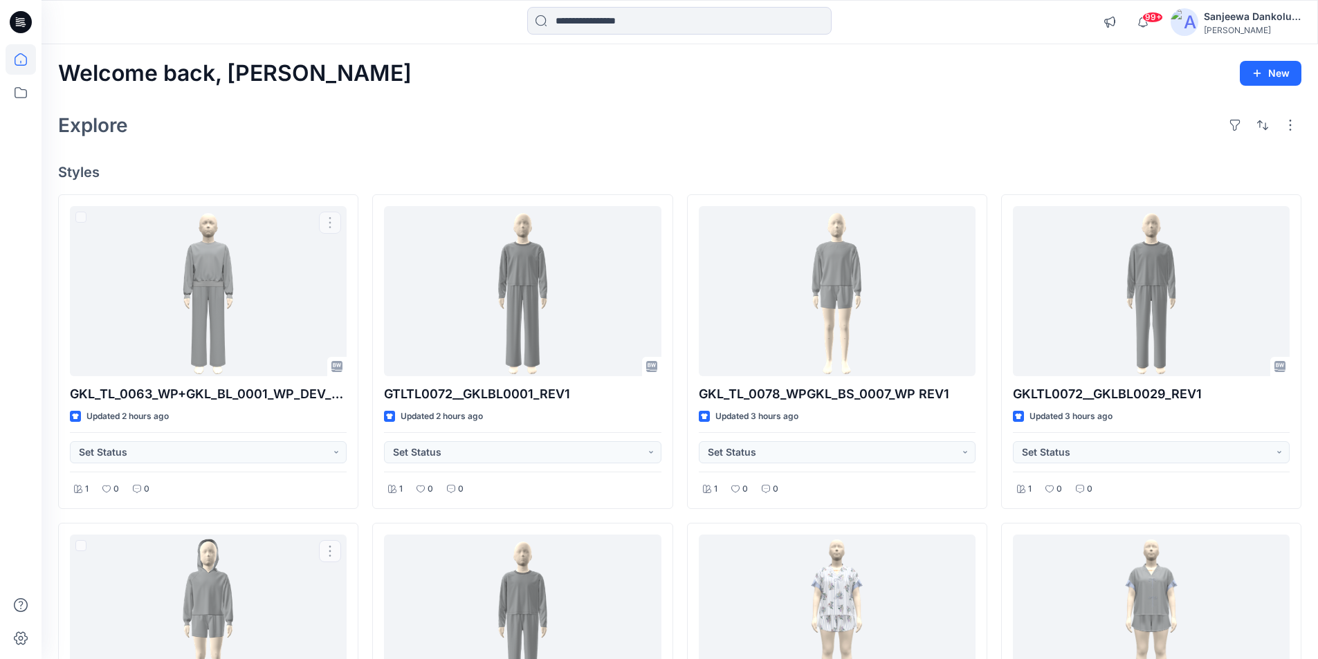 The height and width of the screenshot is (659, 1318). I want to click on a: GKL_TL_0078_WPGKL_BS_0007_WP REV1, so click(837, 291).